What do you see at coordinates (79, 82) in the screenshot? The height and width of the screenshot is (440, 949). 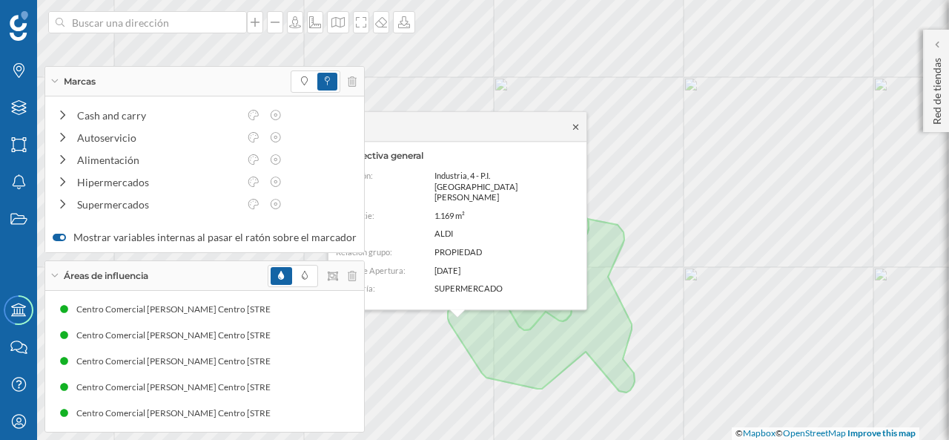 I see `span: Marcas` at bounding box center [79, 82].